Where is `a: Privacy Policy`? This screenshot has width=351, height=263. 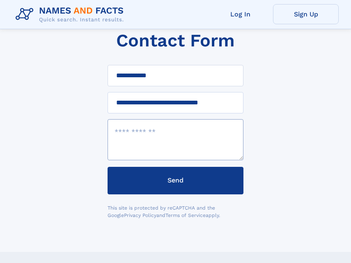 a: Privacy Policy is located at coordinates (140, 215).